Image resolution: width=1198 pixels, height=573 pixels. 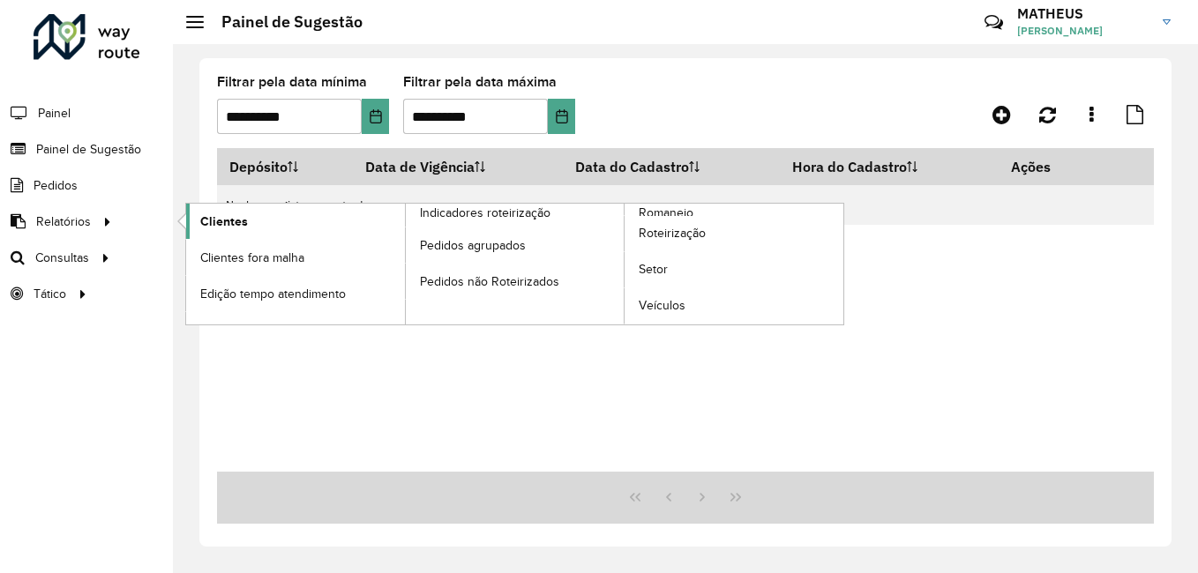 What do you see at coordinates (485, 213) in the screenshot?
I see `span: Indicadores roteirização` at bounding box center [485, 213].